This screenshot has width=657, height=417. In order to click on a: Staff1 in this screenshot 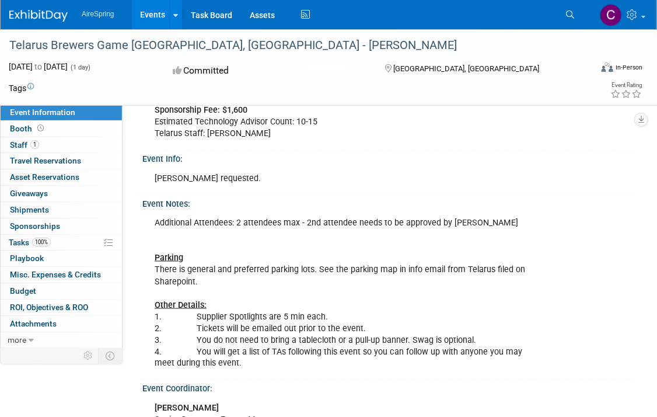, I will do `click(61, 145)`.